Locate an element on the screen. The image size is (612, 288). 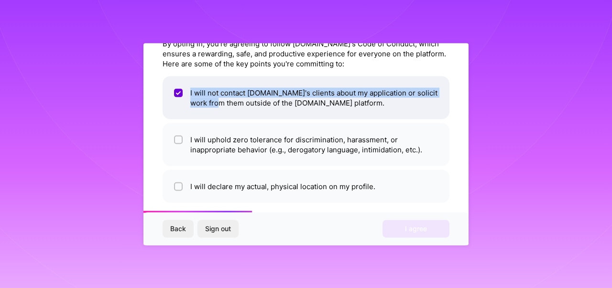
button: Back is located at coordinates (178, 229).